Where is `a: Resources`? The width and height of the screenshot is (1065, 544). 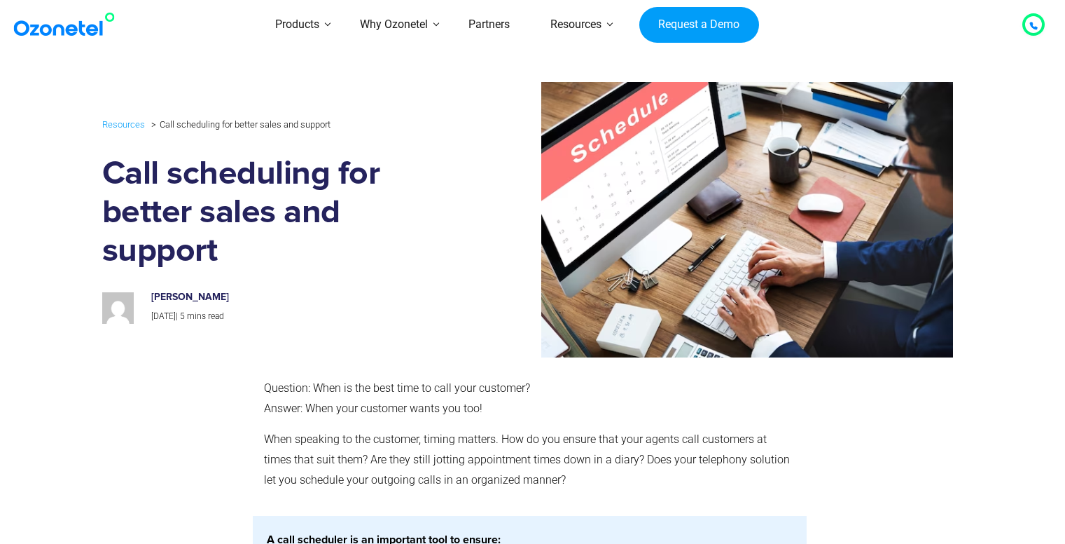 a: Resources is located at coordinates (123, 124).